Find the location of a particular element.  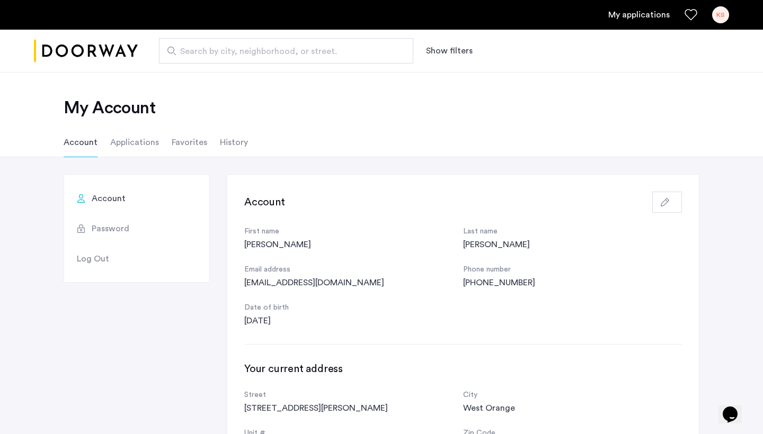

img: logo is located at coordinates (86, 51).